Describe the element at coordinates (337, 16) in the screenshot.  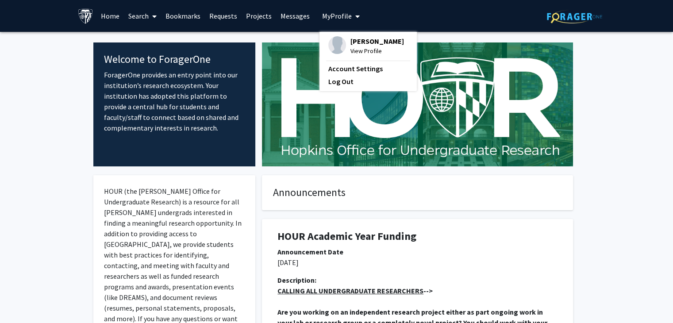
I see `span: My Profile` at that location.